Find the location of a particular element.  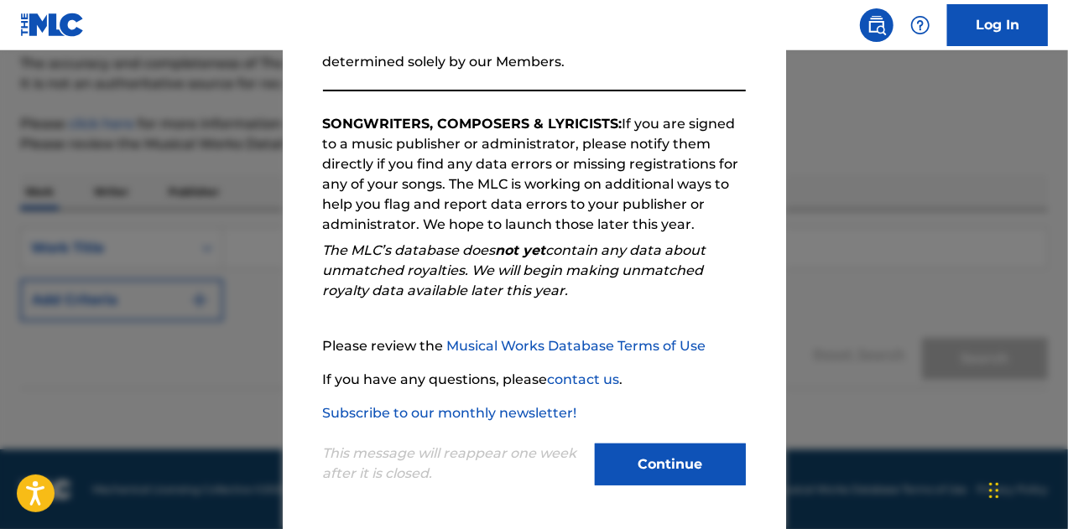

p: Please review the is located at coordinates (534, 346).